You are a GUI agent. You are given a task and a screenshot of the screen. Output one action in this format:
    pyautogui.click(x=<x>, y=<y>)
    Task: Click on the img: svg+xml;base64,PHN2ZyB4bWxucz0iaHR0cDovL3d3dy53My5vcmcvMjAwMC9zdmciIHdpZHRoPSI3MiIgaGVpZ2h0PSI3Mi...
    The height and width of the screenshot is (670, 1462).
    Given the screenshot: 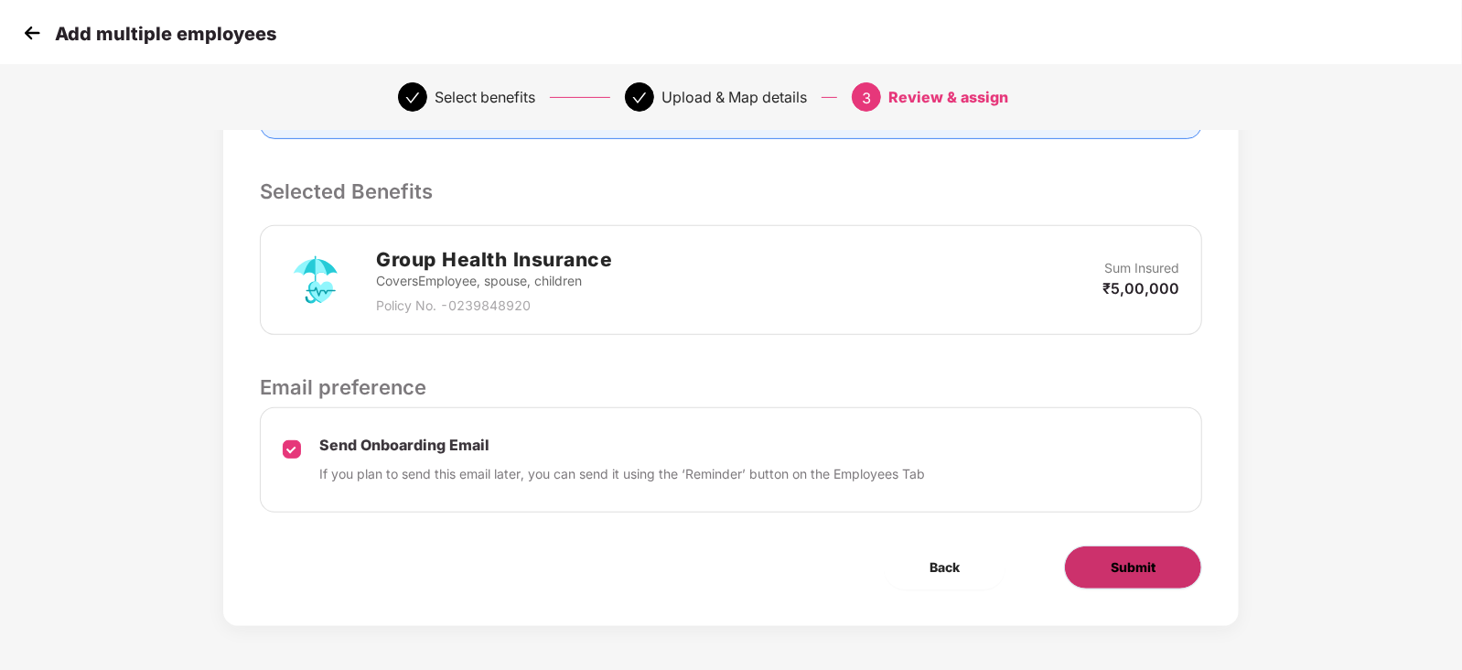 What is the action you would take?
    pyautogui.click(x=316, y=280)
    